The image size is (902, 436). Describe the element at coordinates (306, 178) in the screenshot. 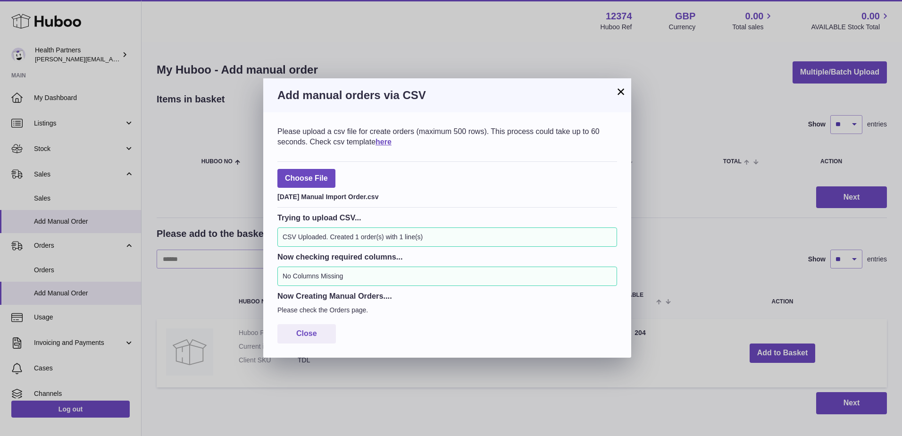

I see `span: Choose File` at that location.